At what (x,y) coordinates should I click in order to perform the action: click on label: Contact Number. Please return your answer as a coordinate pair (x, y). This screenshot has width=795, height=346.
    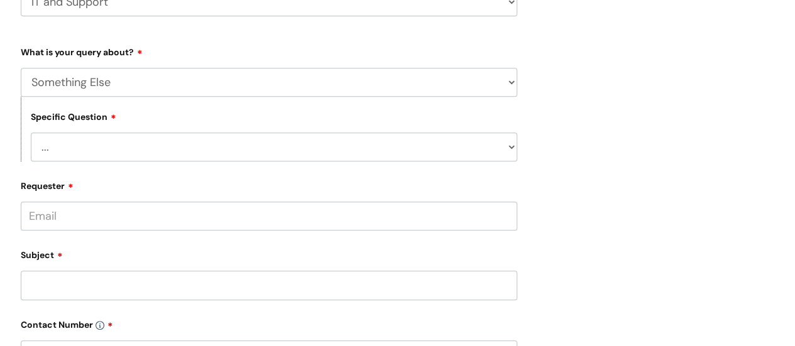
    Looking at the image, I should click on (269, 323).